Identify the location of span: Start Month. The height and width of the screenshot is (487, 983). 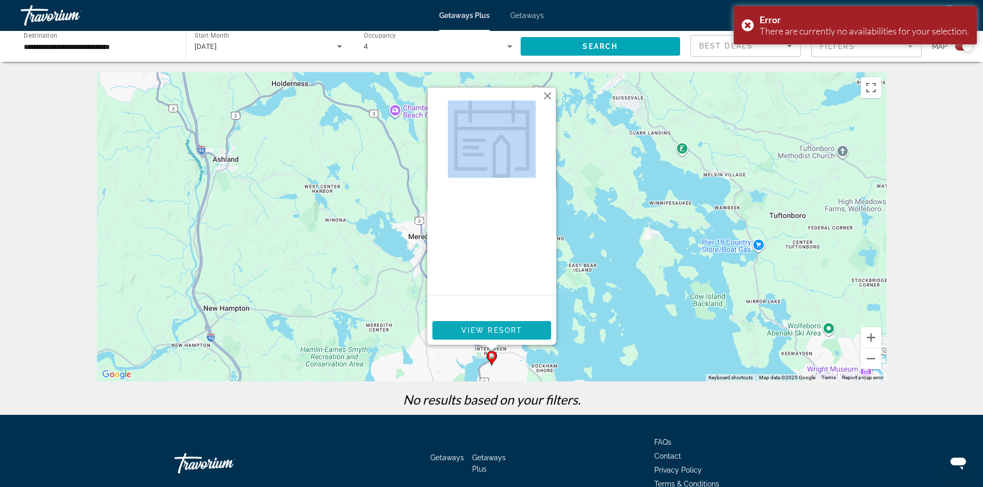
(211, 36).